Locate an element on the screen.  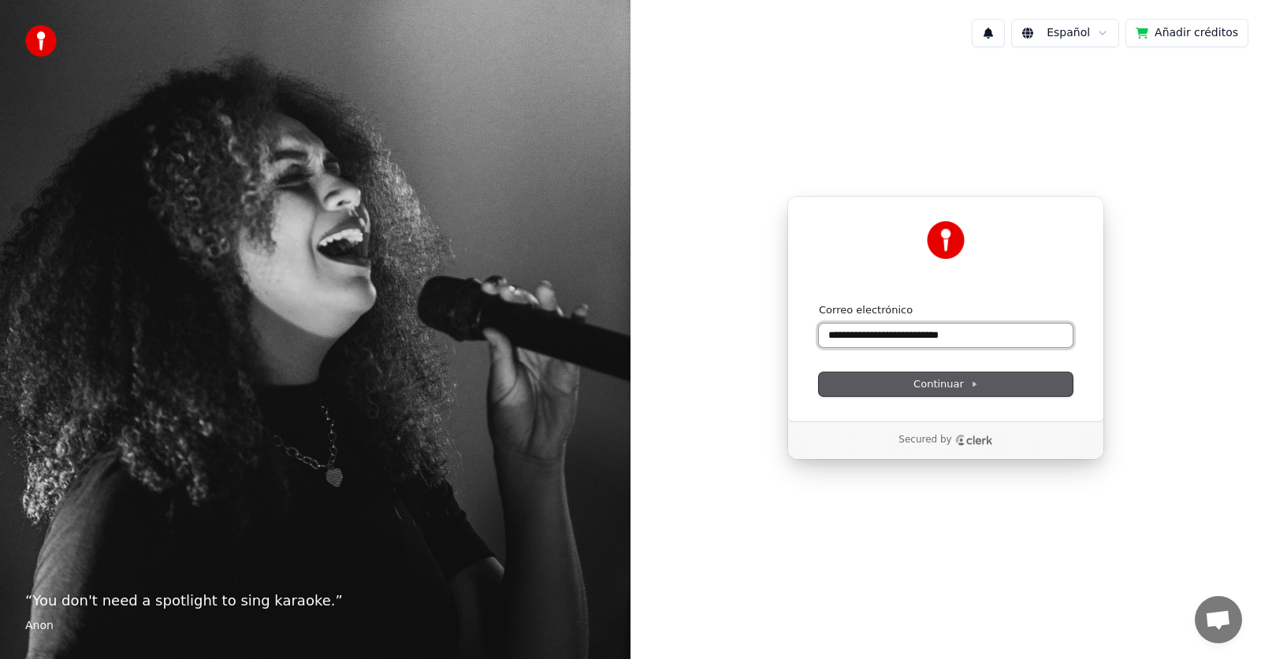
p: Secured by is located at coordinates (924, 440).